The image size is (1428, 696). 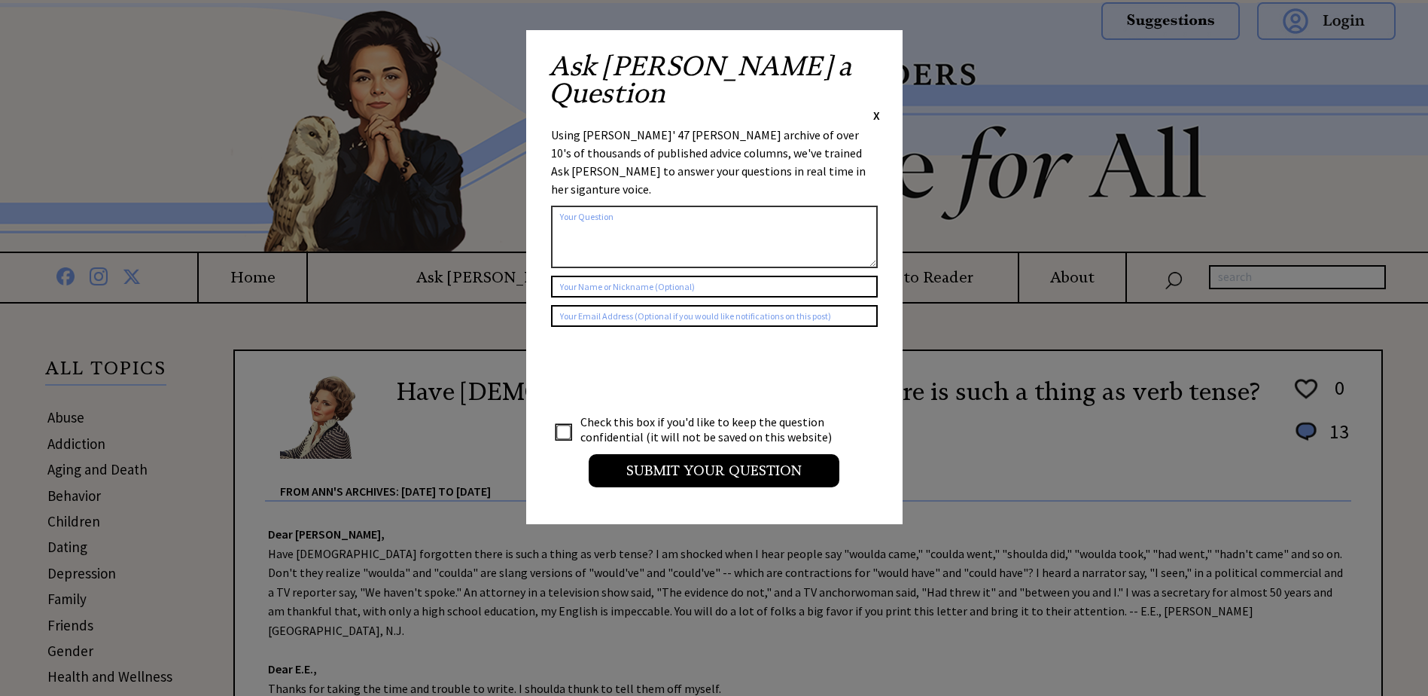 I want to click on span: X, so click(x=876, y=115).